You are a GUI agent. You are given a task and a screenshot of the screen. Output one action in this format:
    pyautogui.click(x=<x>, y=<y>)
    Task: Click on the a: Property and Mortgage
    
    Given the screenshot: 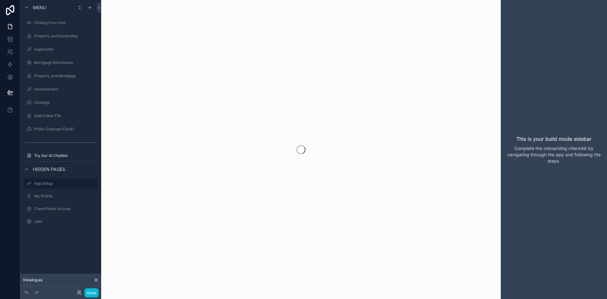 What is the action you would take?
    pyautogui.click(x=61, y=76)
    